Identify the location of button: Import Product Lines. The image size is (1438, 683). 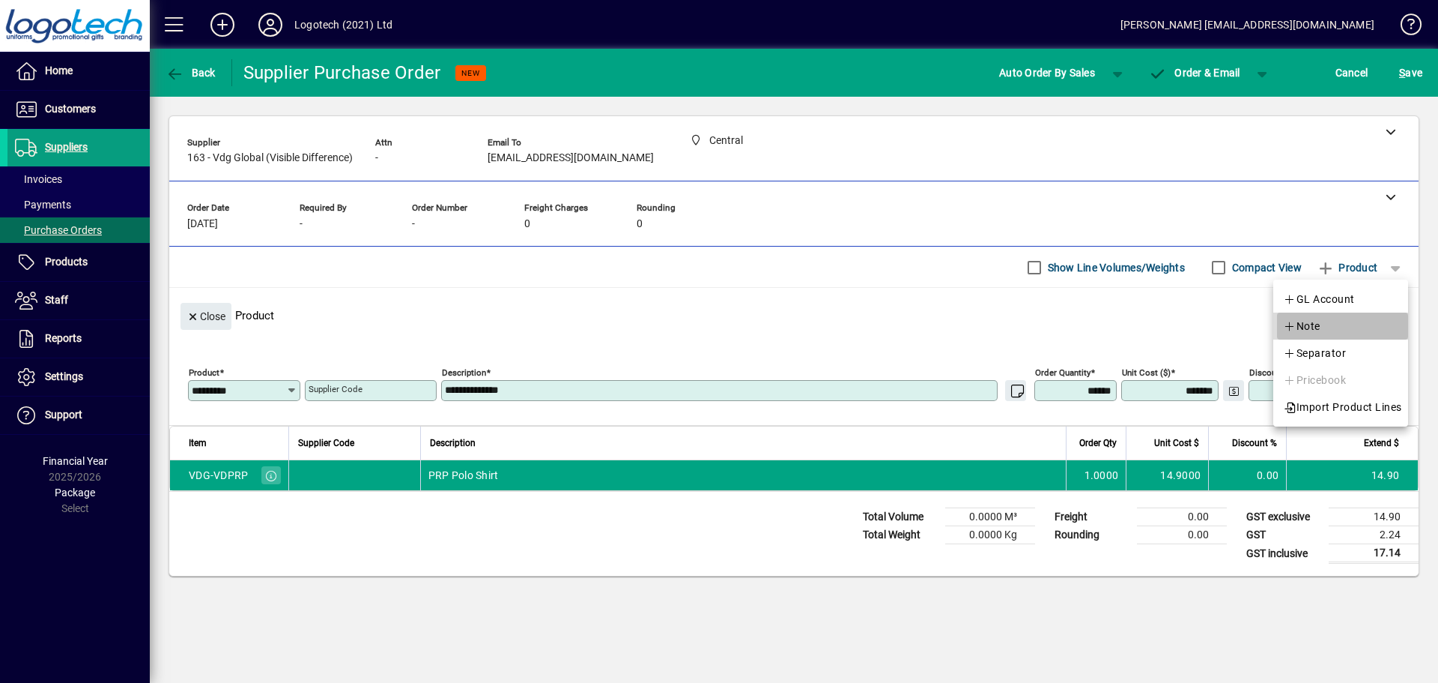
(1341, 407).